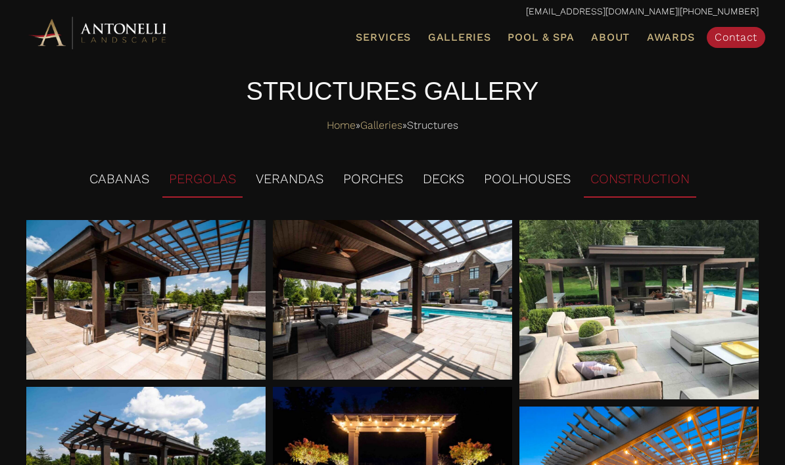 Image resolution: width=785 pixels, height=465 pixels. I want to click on span: Galleries, so click(459, 37).